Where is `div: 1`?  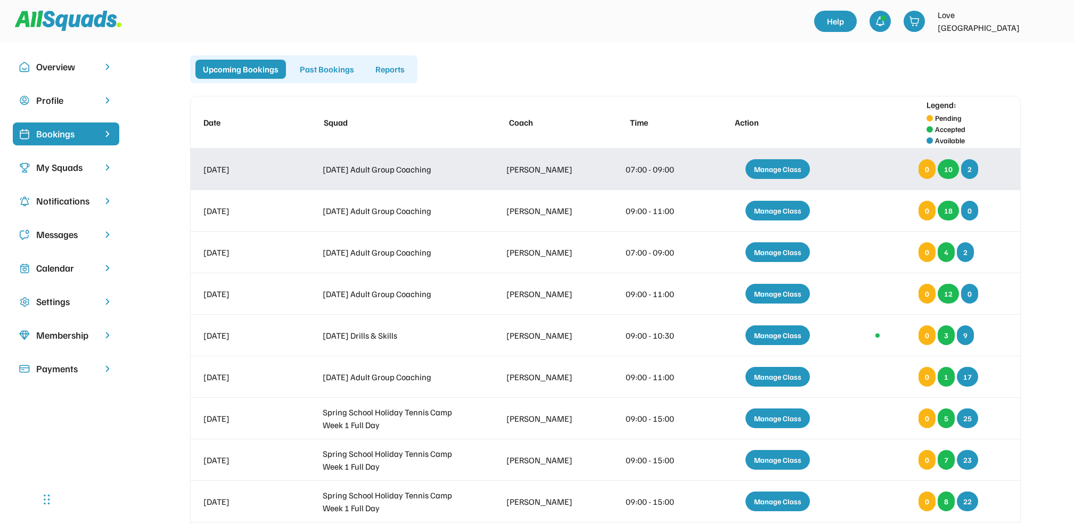
div: 1 is located at coordinates (946, 376).